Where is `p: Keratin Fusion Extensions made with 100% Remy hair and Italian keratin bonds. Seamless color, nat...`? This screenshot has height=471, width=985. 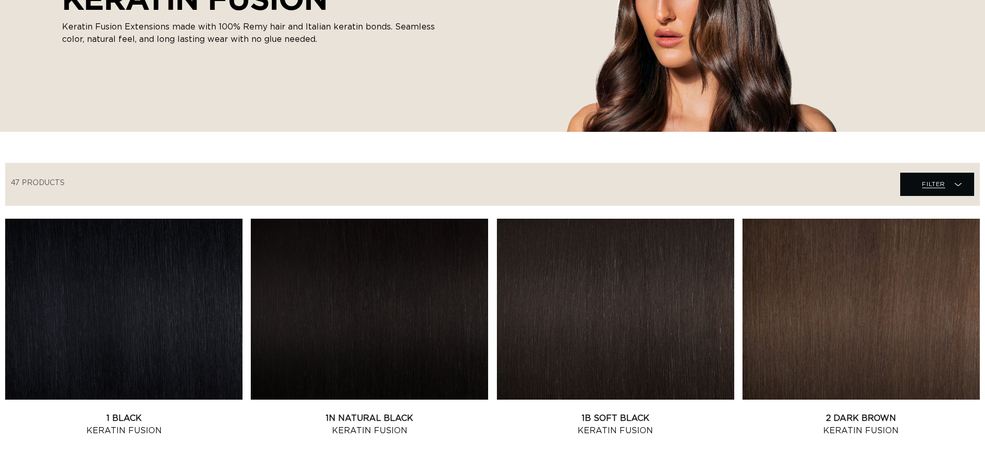
p: Keratin Fusion Extensions made with 100% Remy hair and Italian keratin bonds. Seamless color, nat... is located at coordinates (259, 33).